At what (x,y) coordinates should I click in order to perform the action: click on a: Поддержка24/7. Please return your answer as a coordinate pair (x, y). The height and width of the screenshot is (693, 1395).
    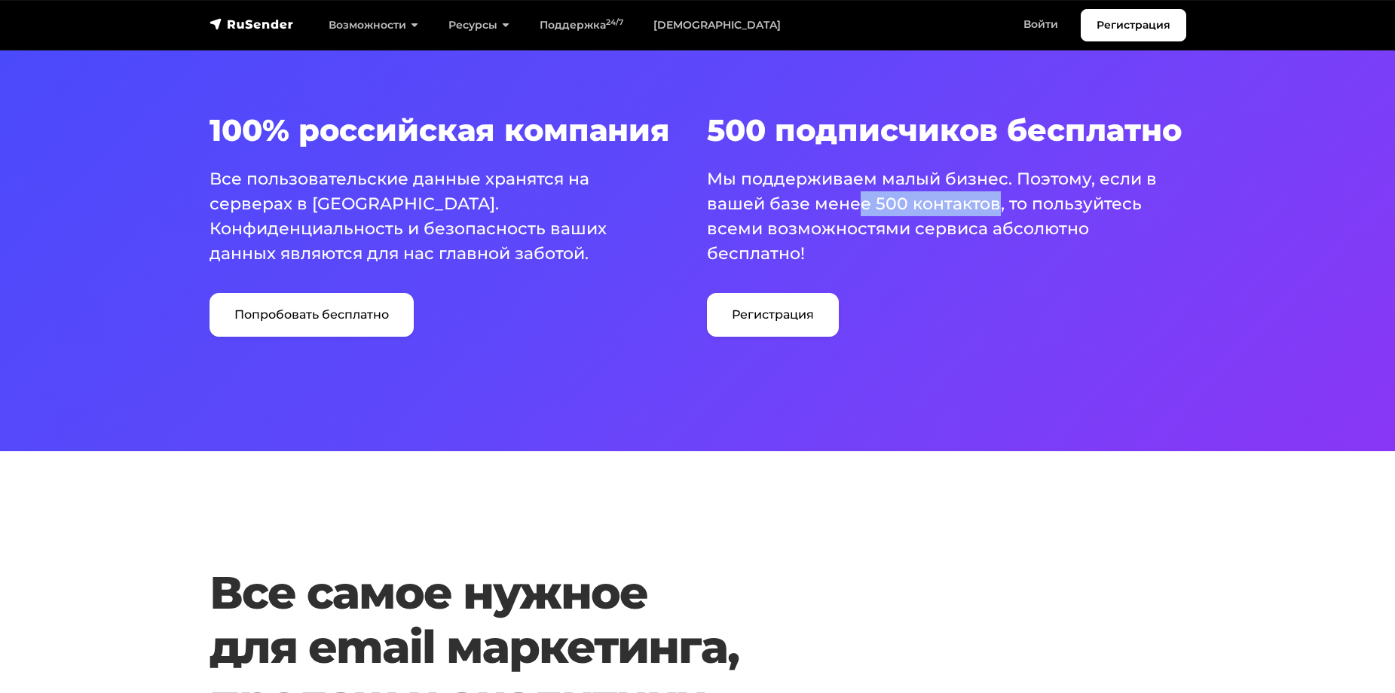
    Looking at the image, I should click on (581, 25).